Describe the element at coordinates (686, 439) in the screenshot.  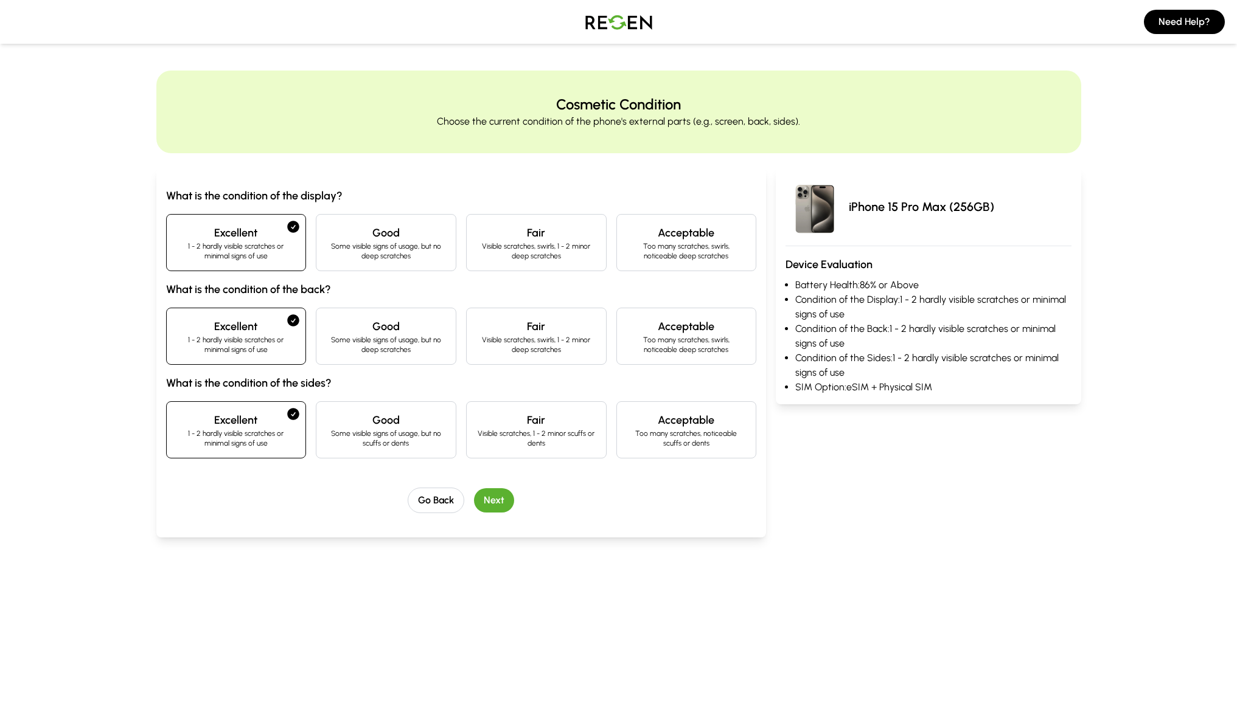
I see `p: Too many scratches, noticeable scuffs or dents` at that location.